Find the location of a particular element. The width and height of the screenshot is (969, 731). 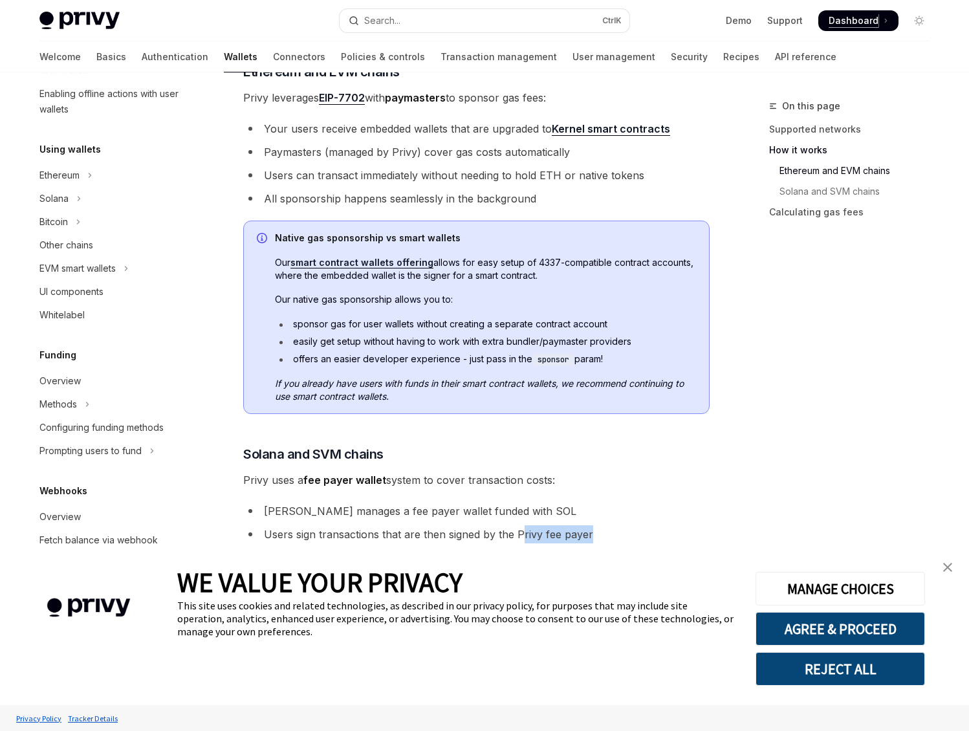

a: smart contract wallets offering is located at coordinates (362, 263).